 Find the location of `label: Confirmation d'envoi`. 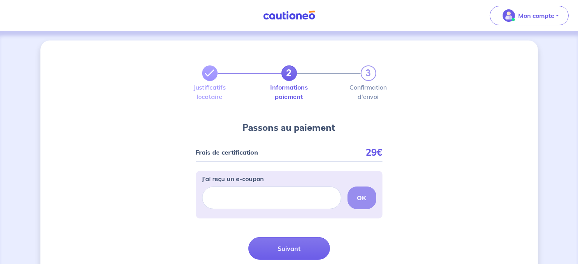

label: Confirmation d'envoi is located at coordinates (369, 92).